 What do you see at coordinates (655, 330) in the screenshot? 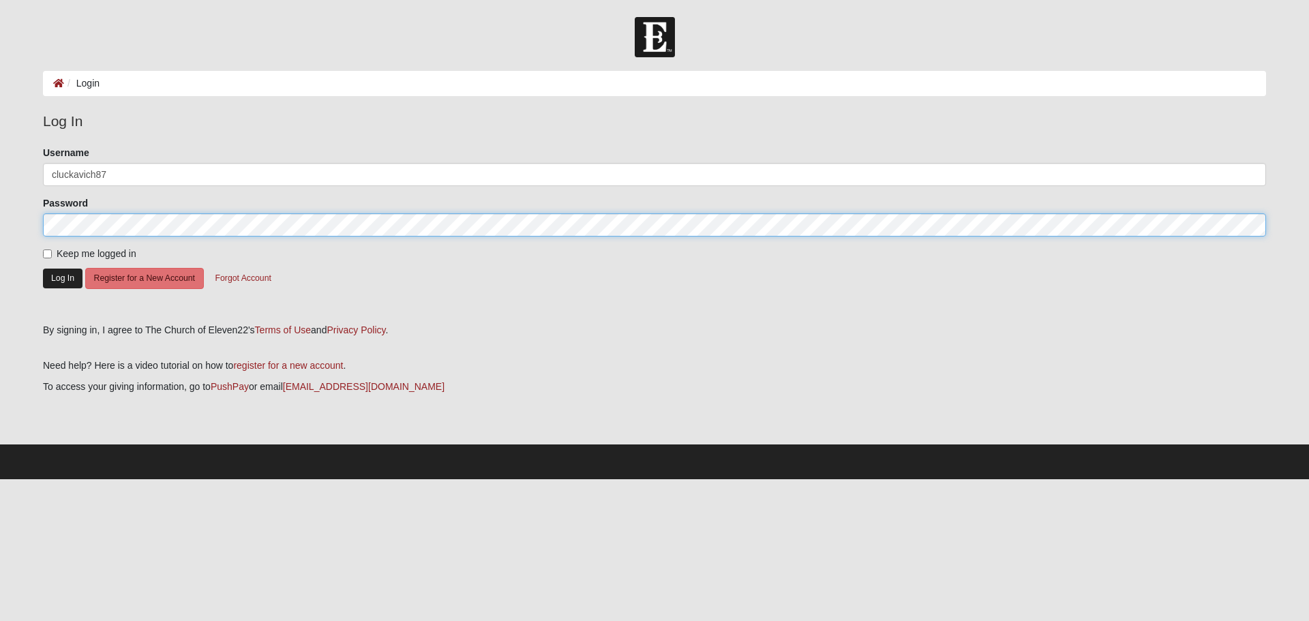
I see `div: By signing in, I agree to The Church of Eleven22's and .` at bounding box center [655, 330].